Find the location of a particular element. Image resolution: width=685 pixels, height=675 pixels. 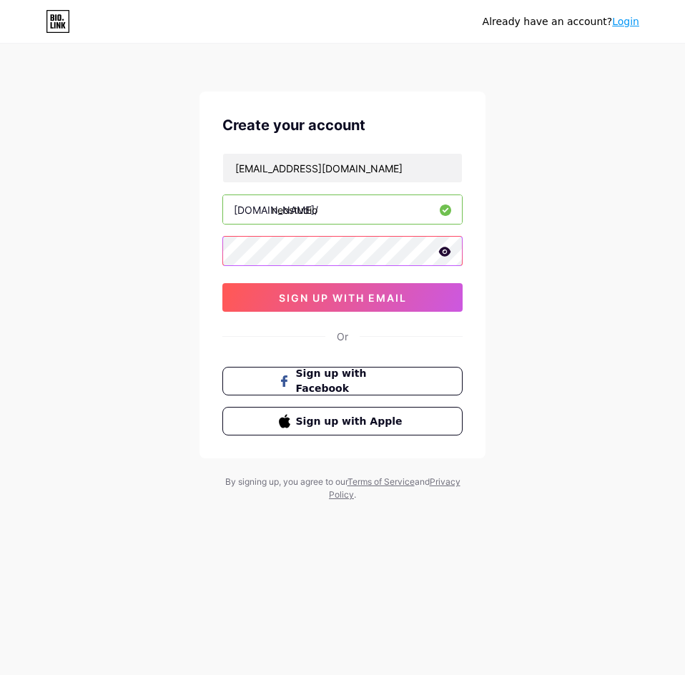

a: Sign up with Apple is located at coordinates (342, 421).